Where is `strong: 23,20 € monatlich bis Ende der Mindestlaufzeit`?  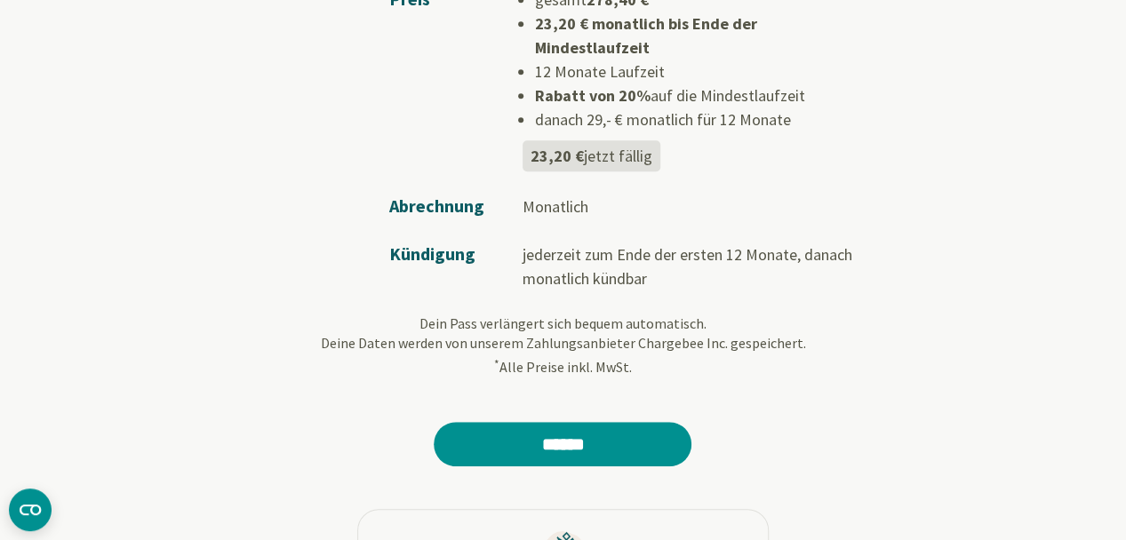
strong: 23,20 € monatlich bis Ende der Mindestlaufzeit is located at coordinates (646, 36).